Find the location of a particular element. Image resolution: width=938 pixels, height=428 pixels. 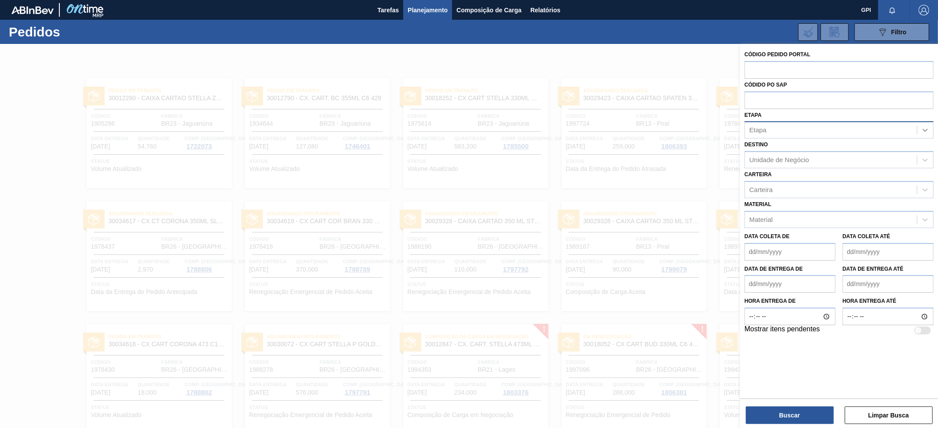

div: Etapa is located at coordinates (758, 130).